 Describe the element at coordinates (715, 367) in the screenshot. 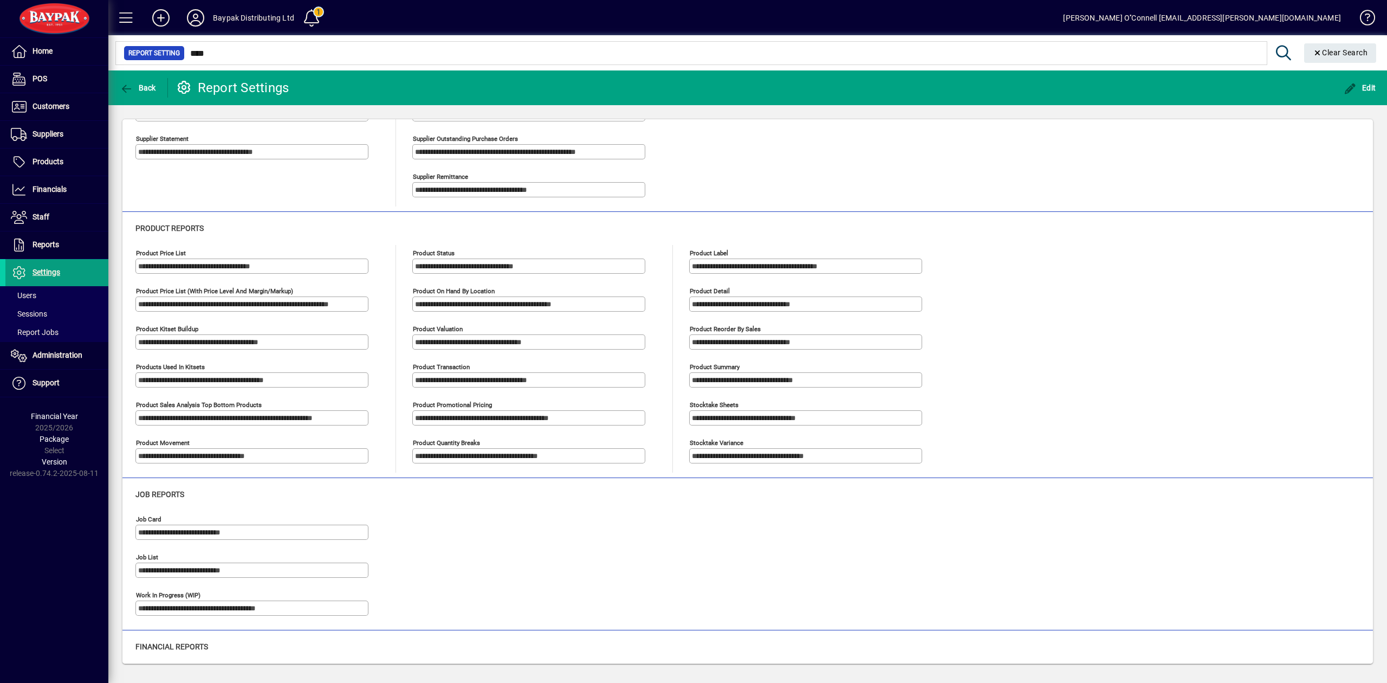

I see `mat-label: Product summary` at that location.